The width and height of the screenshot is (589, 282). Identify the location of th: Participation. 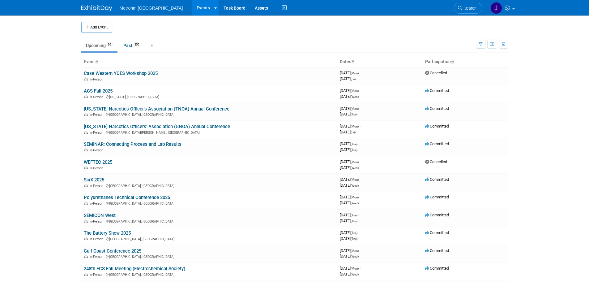
(465, 62).